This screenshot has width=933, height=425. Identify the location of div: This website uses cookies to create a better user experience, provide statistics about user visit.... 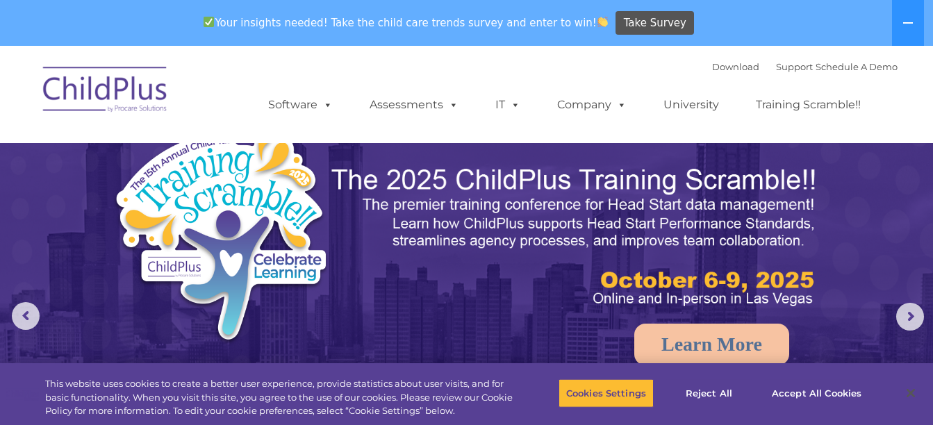
(279, 397).